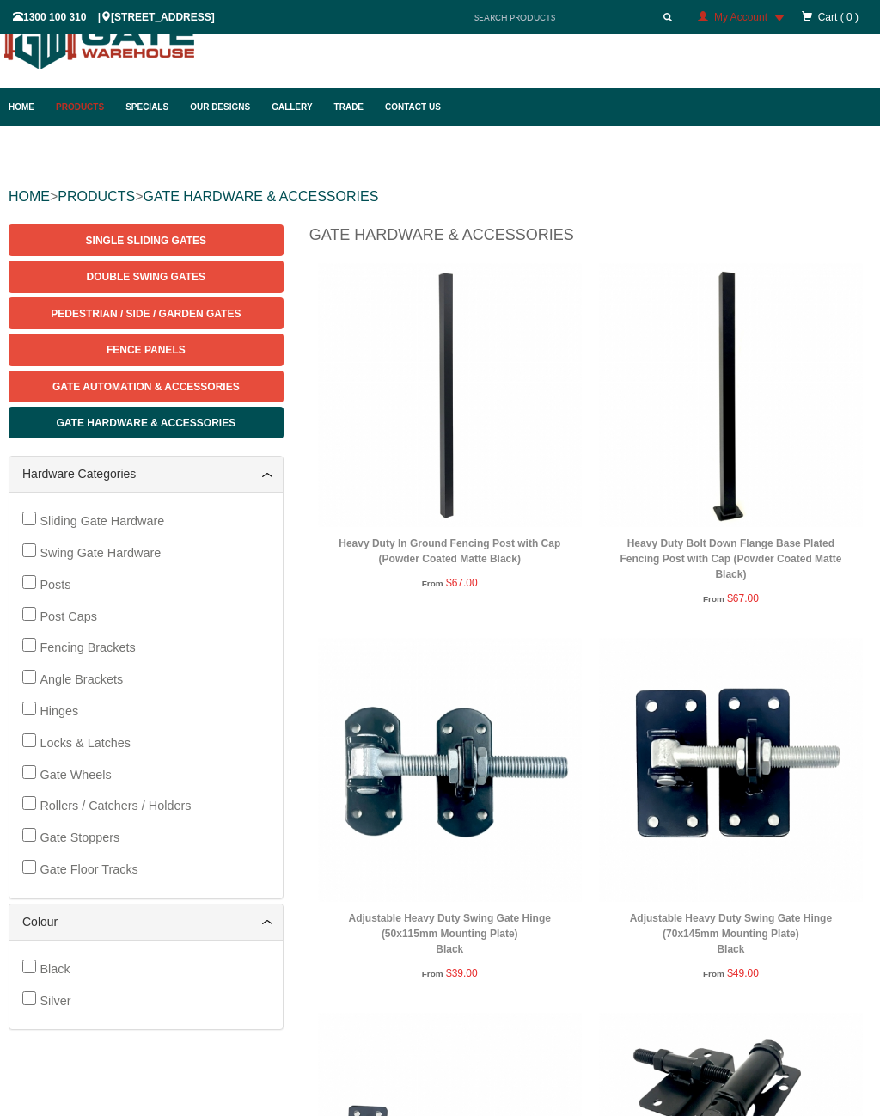 This screenshot has width=880, height=1116. What do you see at coordinates (58, 711) in the screenshot?
I see `span: Hinges` at bounding box center [58, 711].